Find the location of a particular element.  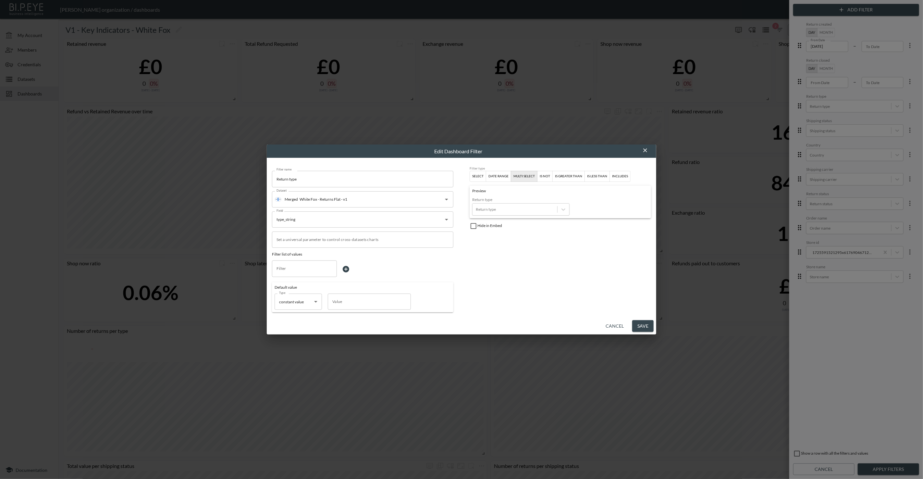

div: Filter type is located at coordinates (560, 168).